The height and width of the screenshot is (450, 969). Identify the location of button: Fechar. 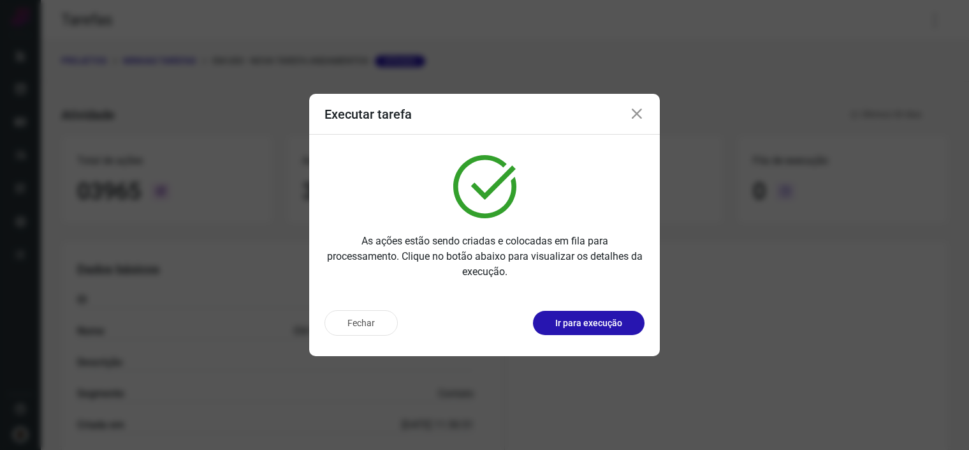
(361, 323).